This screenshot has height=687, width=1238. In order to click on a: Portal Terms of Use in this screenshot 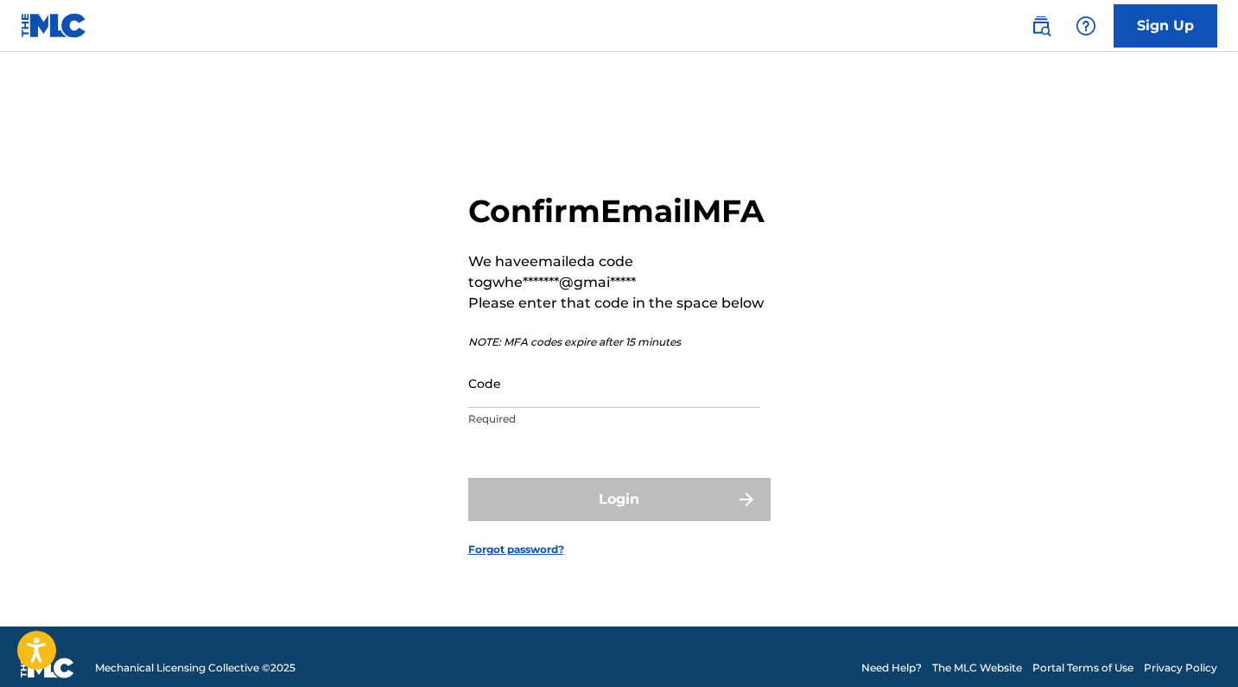, I will do `click(1082, 668)`.